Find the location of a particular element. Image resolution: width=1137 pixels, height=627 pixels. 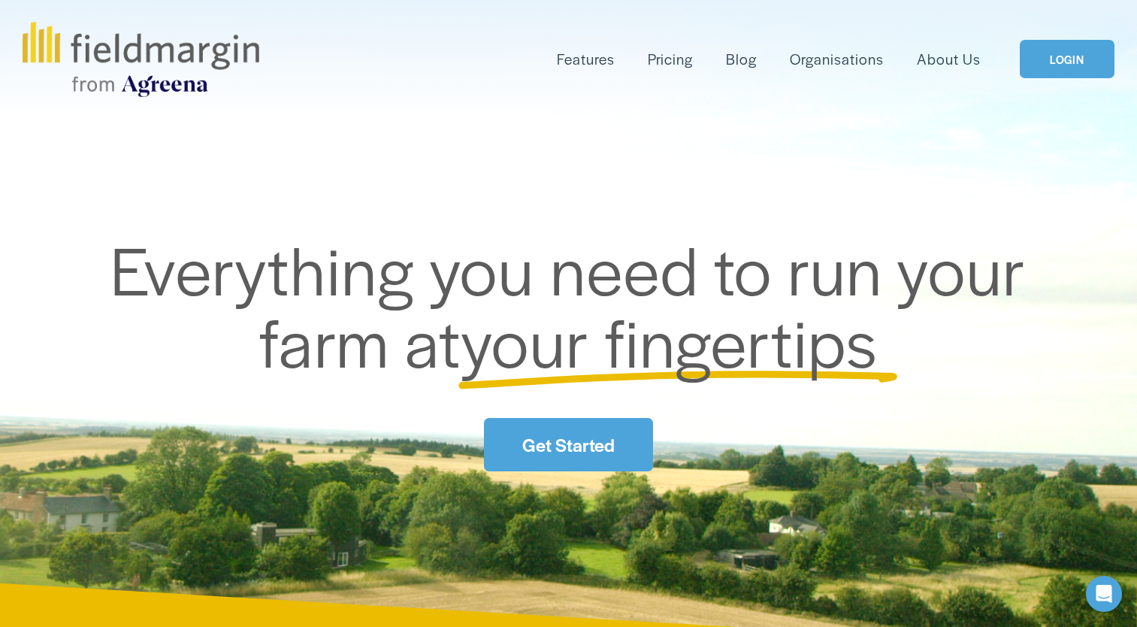

div: Open Intercom Messenger is located at coordinates (1104, 594).